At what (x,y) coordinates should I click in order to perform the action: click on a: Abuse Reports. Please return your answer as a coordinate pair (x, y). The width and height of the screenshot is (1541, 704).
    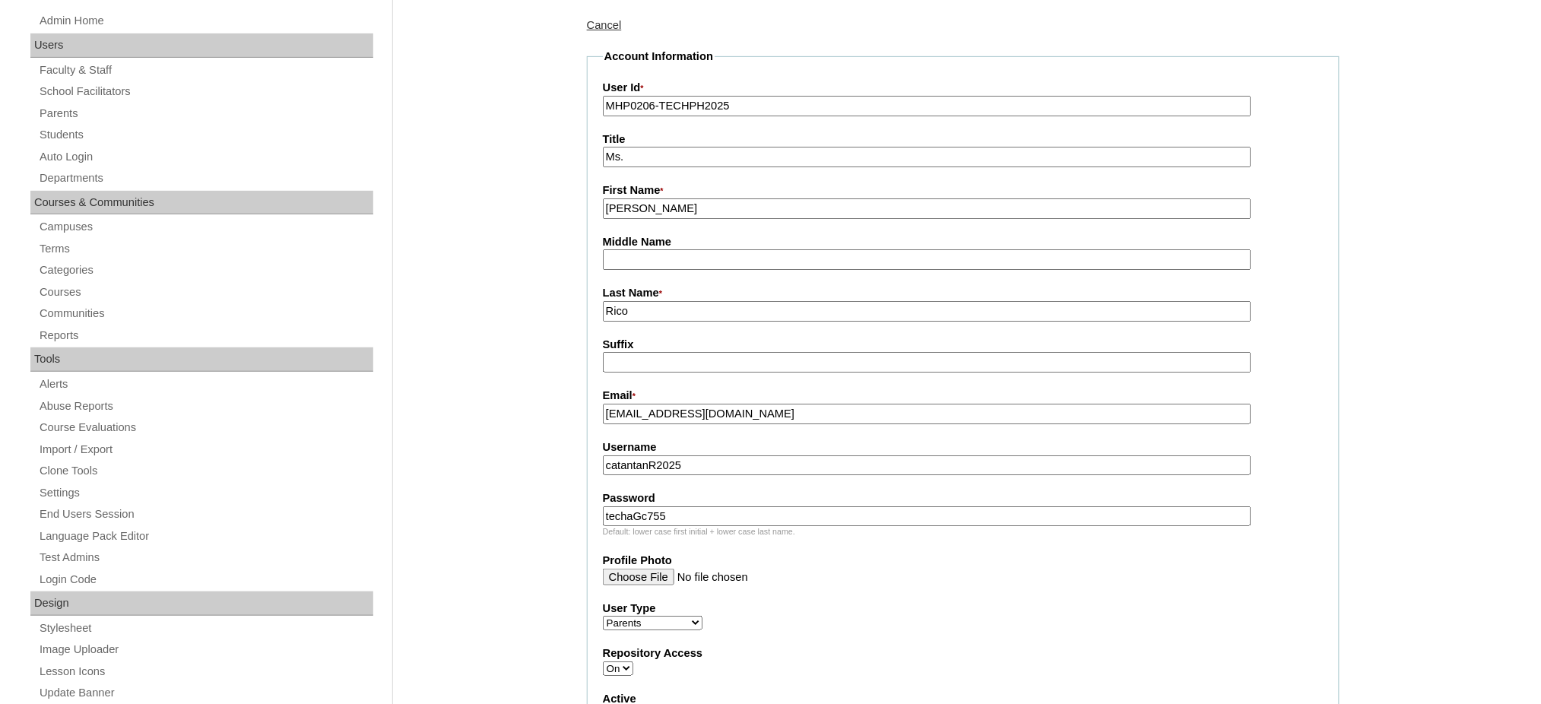
    Looking at the image, I should click on (205, 406).